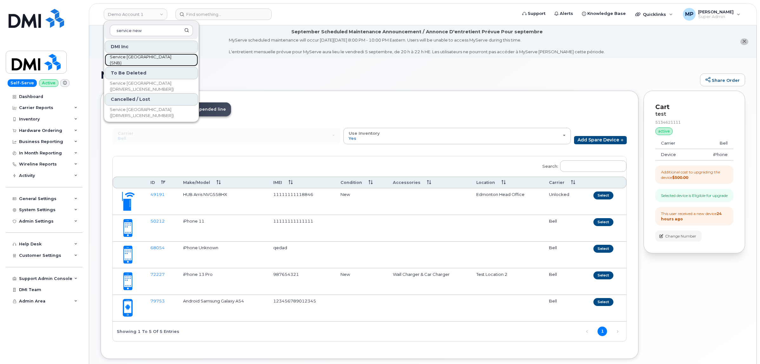  Describe the element at coordinates (583, 165) in the screenshot. I see `label: Search:` at that location.